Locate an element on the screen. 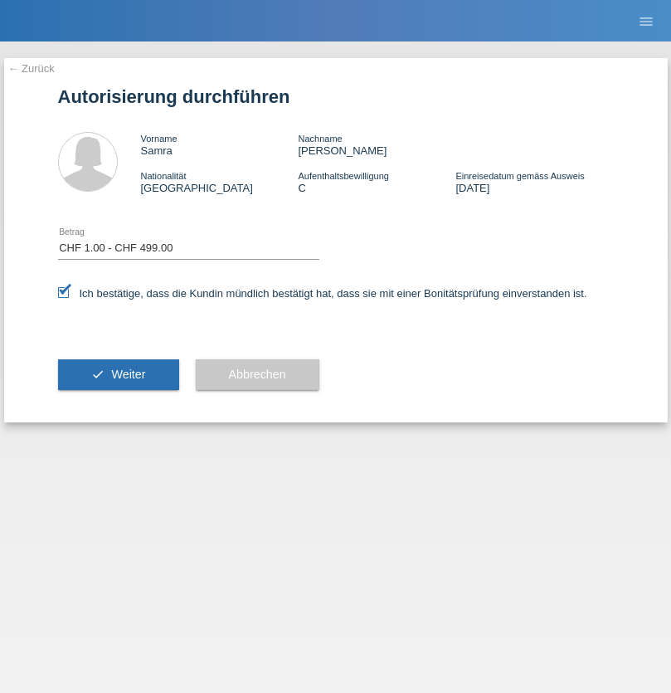  span: Nachname is located at coordinates (319, 139).